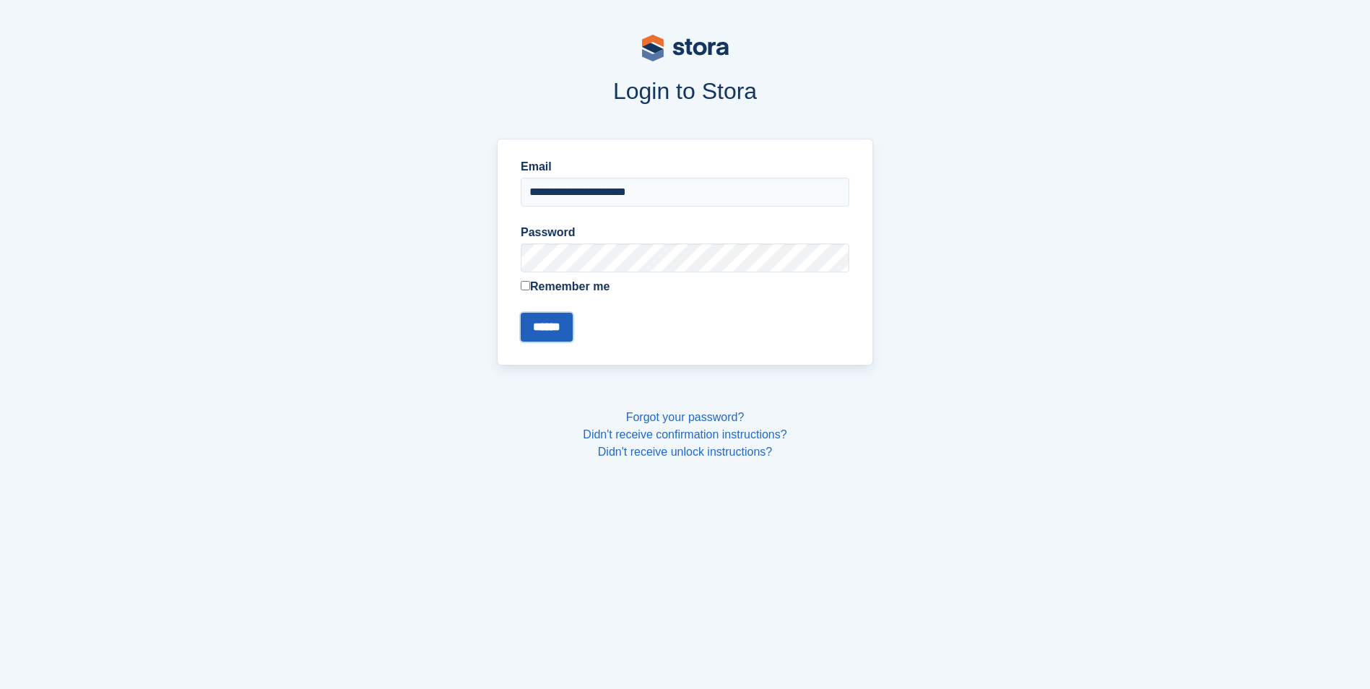  I want to click on h1: Login to Stora, so click(685, 91).